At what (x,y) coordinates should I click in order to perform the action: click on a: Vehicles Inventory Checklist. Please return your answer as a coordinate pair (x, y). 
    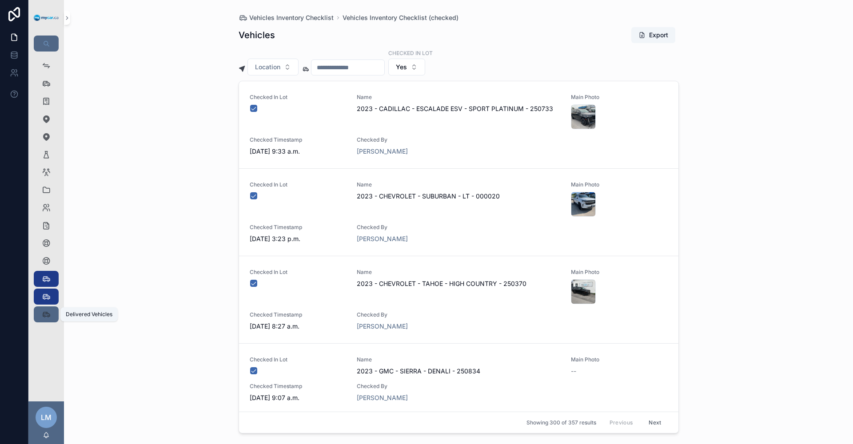
    Looking at the image, I should click on (286, 18).